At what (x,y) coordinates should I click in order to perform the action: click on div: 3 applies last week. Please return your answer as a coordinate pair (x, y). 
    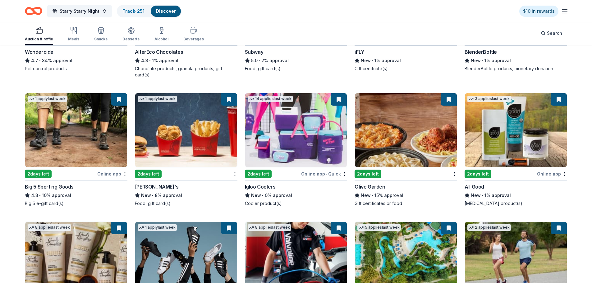
    Looking at the image, I should click on (489, 99).